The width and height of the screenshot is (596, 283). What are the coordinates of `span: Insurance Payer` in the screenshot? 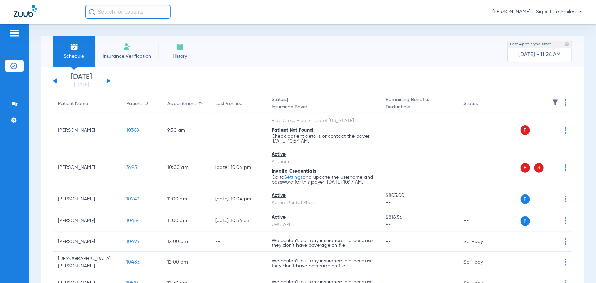 It's located at (323, 107).